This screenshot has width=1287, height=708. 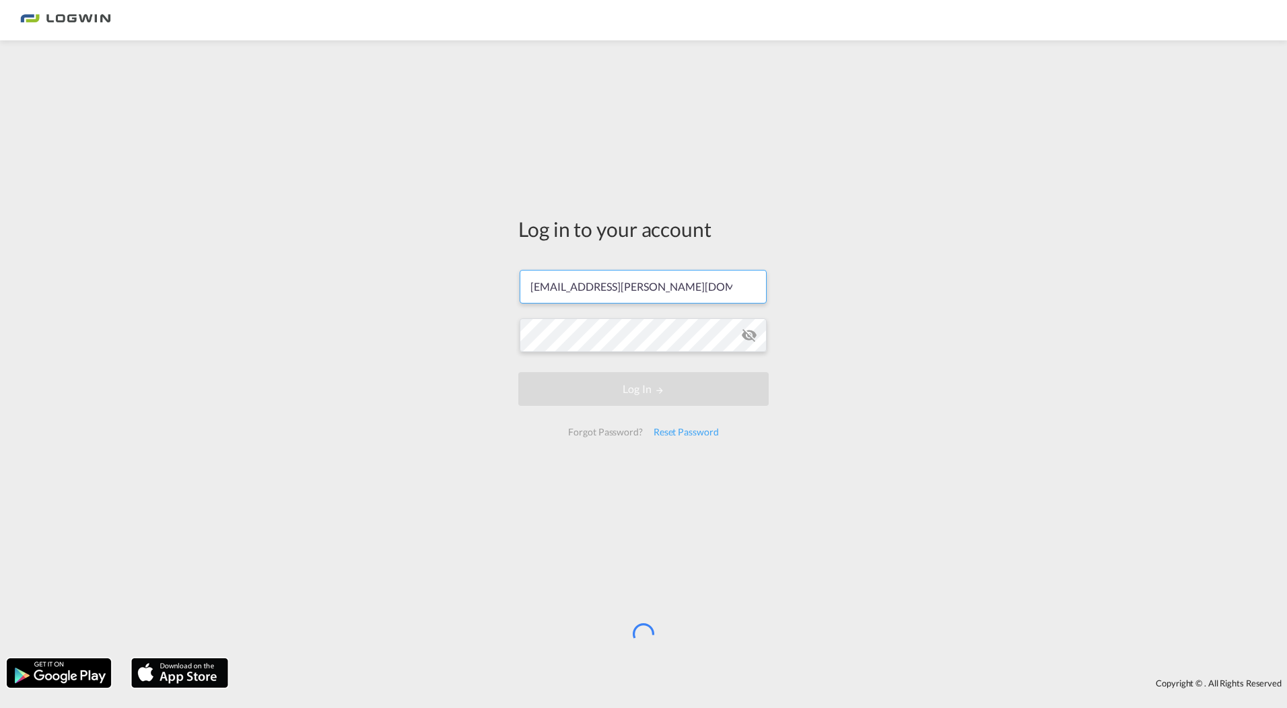 I want to click on md-icon: icon-eye-off, so click(x=749, y=335).